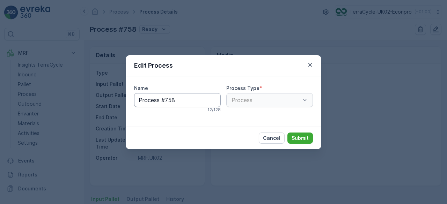 The height and width of the screenshot is (204, 447). What do you see at coordinates (272, 138) in the screenshot?
I see `button: Cancel` at bounding box center [272, 138].